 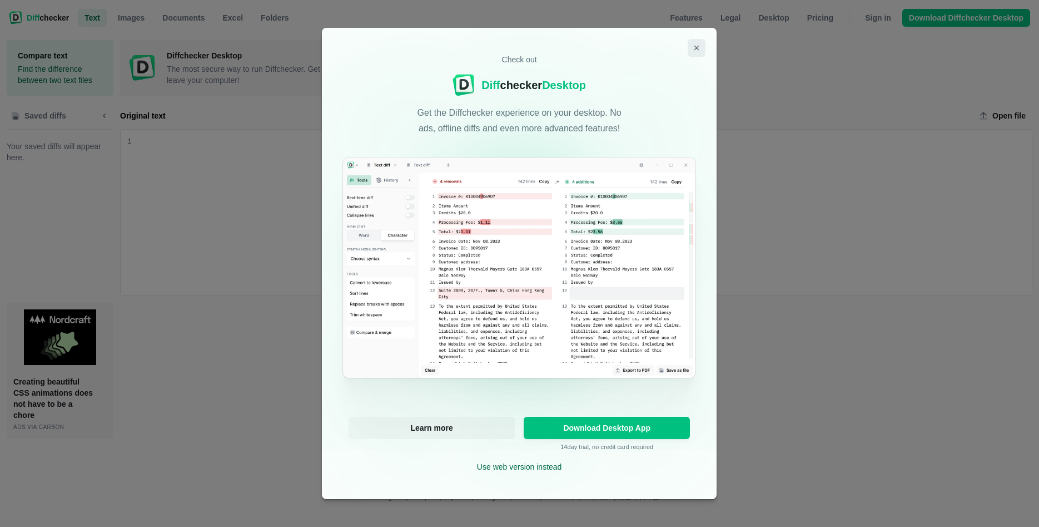 What do you see at coordinates (564, 85) in the screenshot?
I see `span: Desktop` at bounding box center [564, 85].